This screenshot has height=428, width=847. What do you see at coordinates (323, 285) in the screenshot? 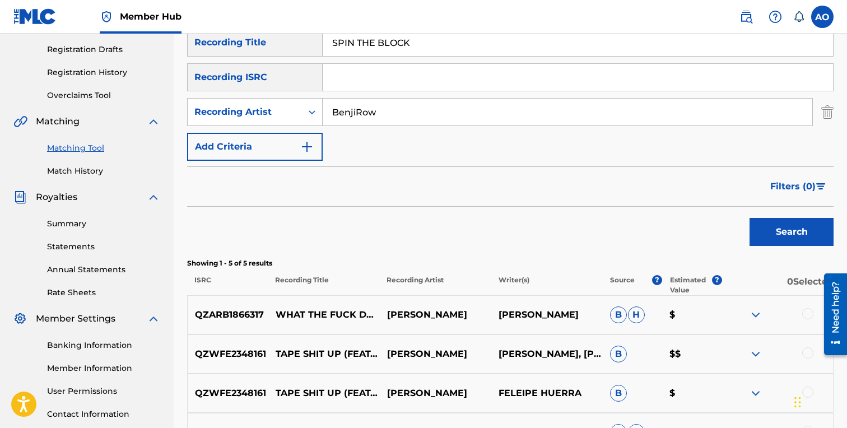
I see `p: Recording Title` at bounding box center [323, 285].